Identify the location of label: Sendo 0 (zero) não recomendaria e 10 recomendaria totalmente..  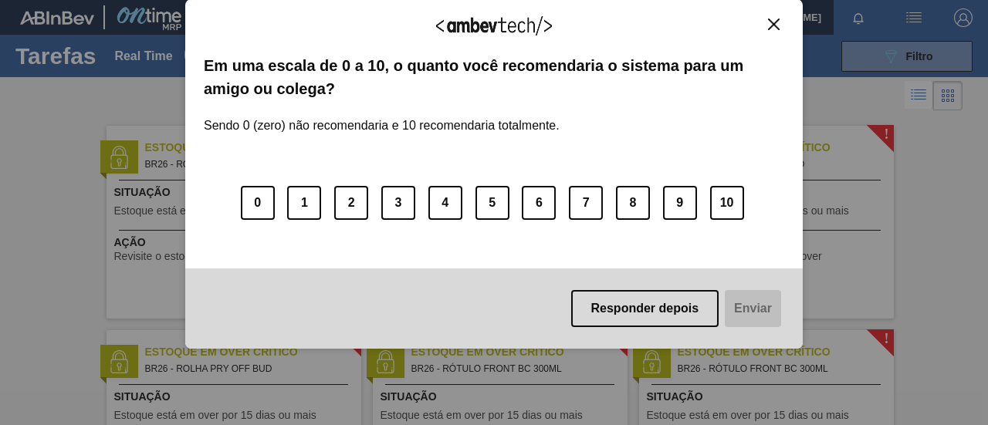
(381, 117).